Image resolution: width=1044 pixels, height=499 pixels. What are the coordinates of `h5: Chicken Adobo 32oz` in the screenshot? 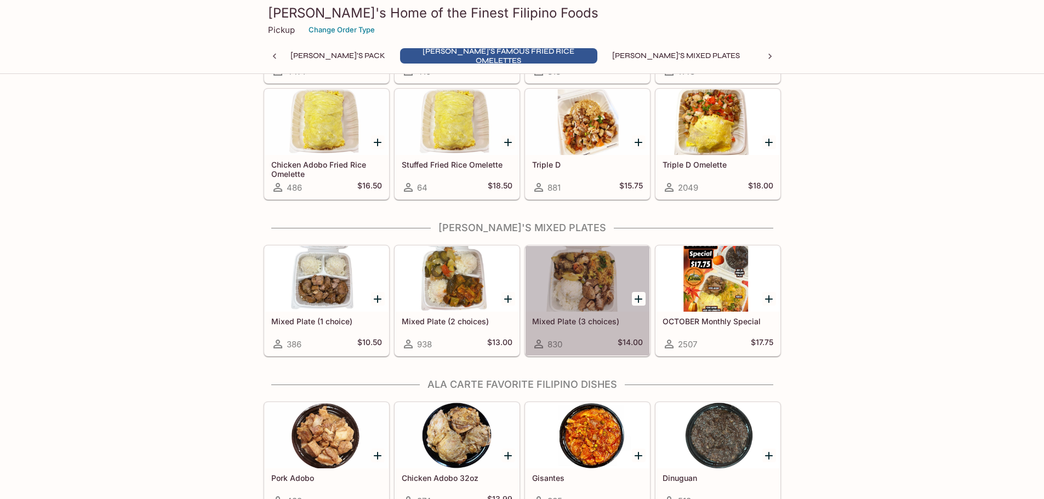 It's located at (457, 478).